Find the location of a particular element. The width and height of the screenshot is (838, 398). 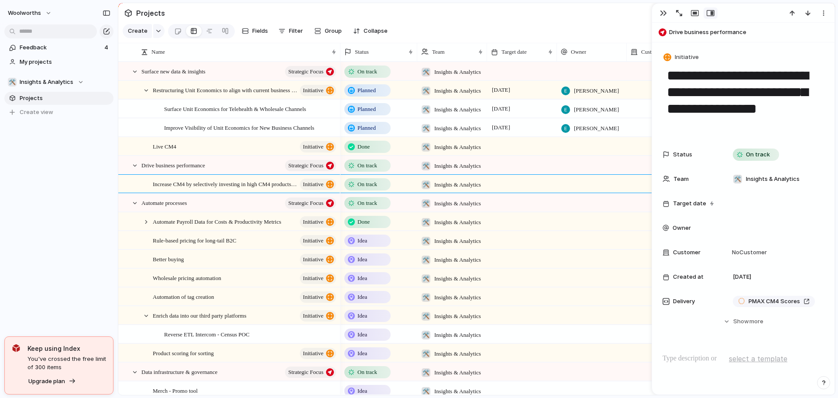

span: Wholesale pricing automation is located at coordinates (187, 277).